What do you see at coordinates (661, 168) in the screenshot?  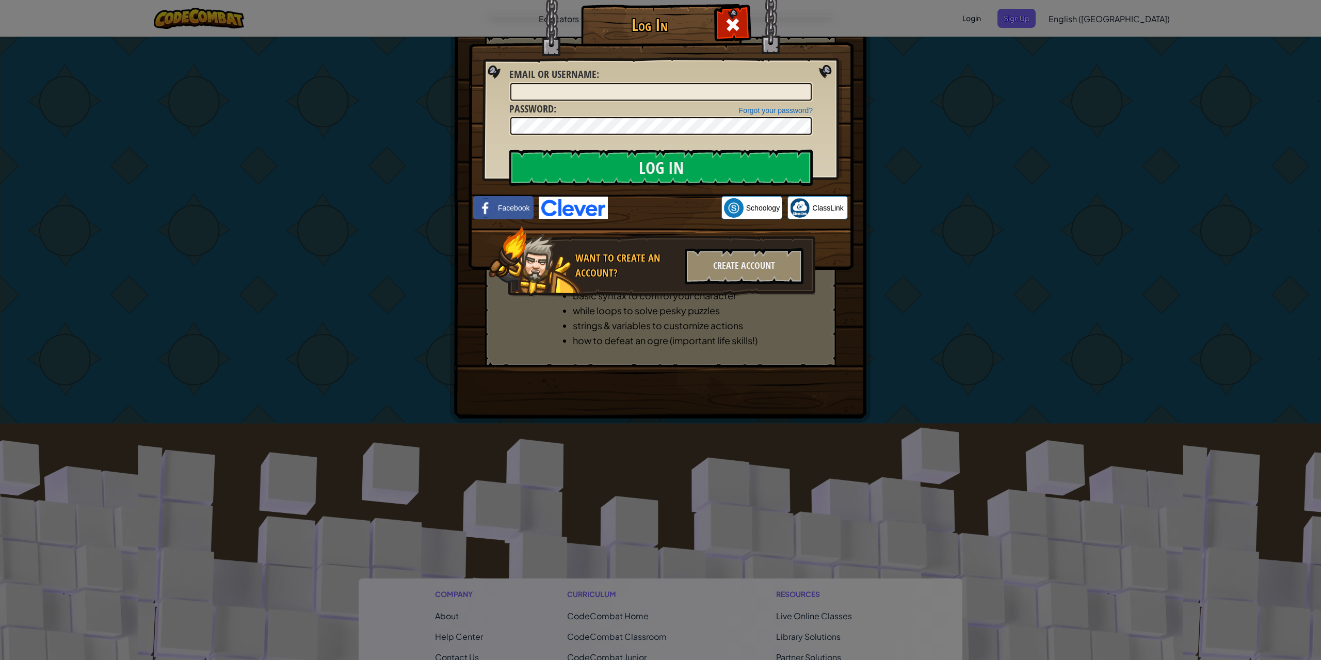 I see `input: Log In` at bounding box center [661, 168].